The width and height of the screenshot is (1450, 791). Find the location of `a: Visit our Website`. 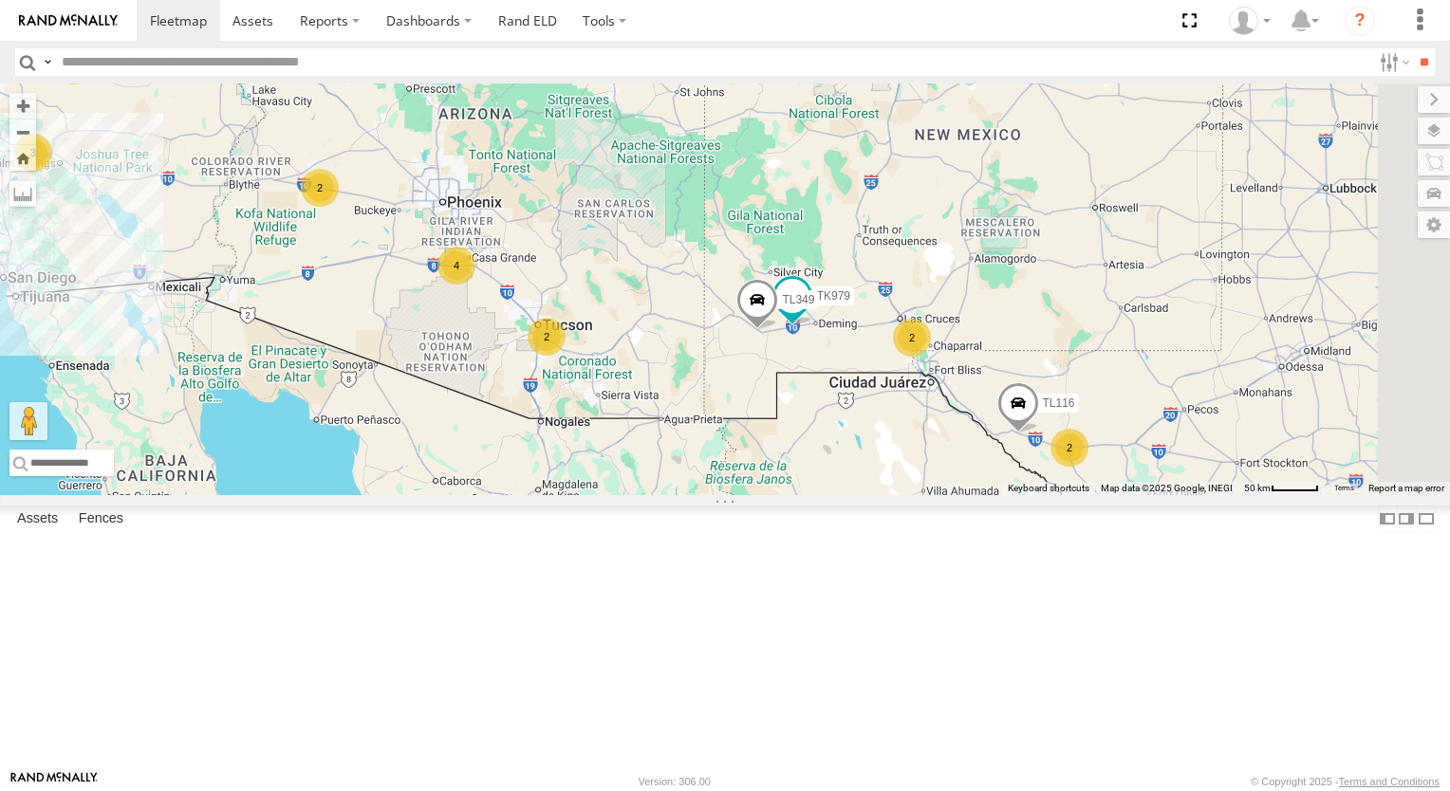

a: Visit our Website is located at coordinates (54, 782).